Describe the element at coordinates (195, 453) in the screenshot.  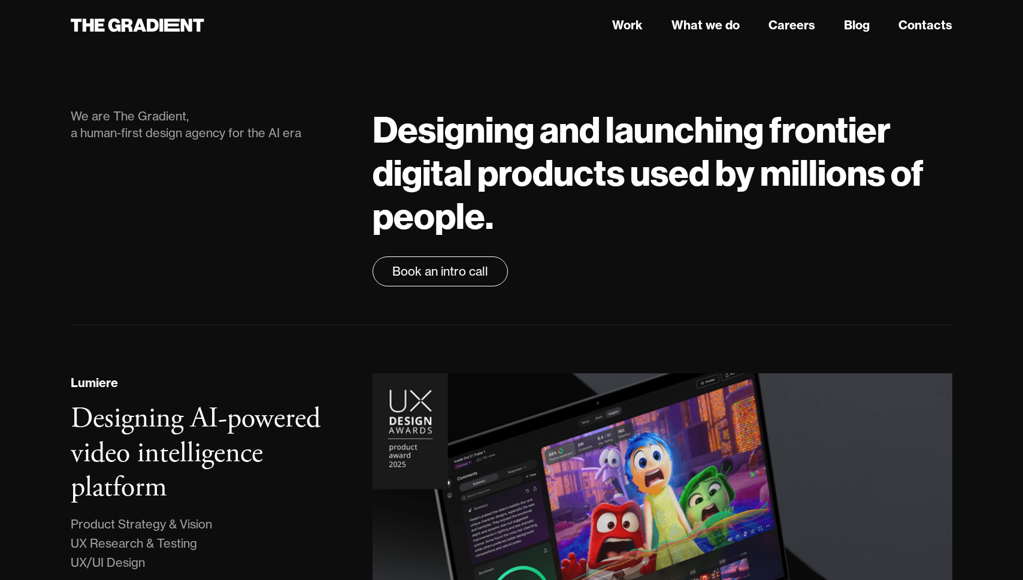
I see `h3: Designing AI-powered video intelligence platform` at that location.